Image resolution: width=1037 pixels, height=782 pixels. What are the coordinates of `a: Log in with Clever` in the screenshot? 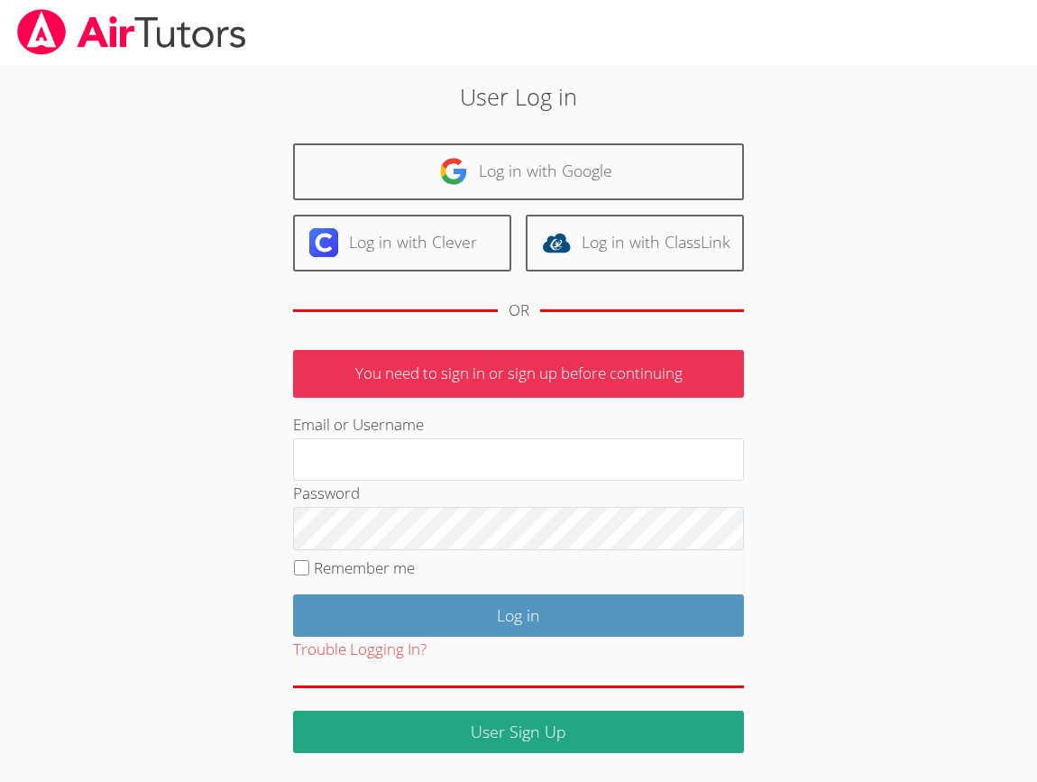 It's located at (402, 243).